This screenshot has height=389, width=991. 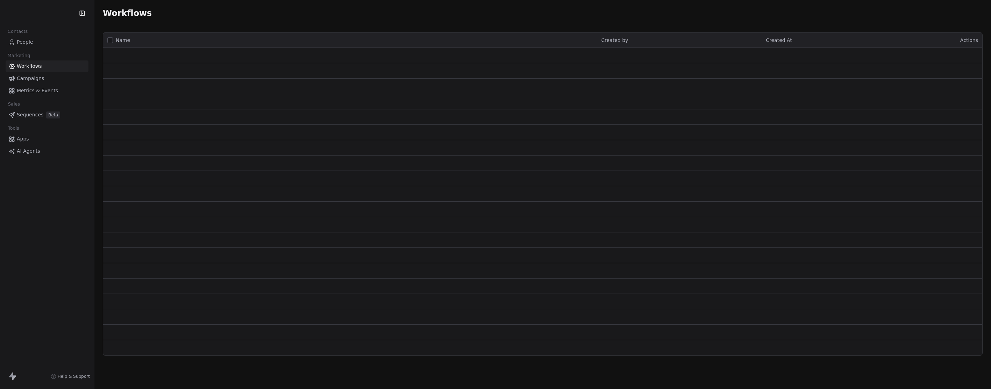 I want to click on a: Metrics & Events, so click(x=47, y=91).